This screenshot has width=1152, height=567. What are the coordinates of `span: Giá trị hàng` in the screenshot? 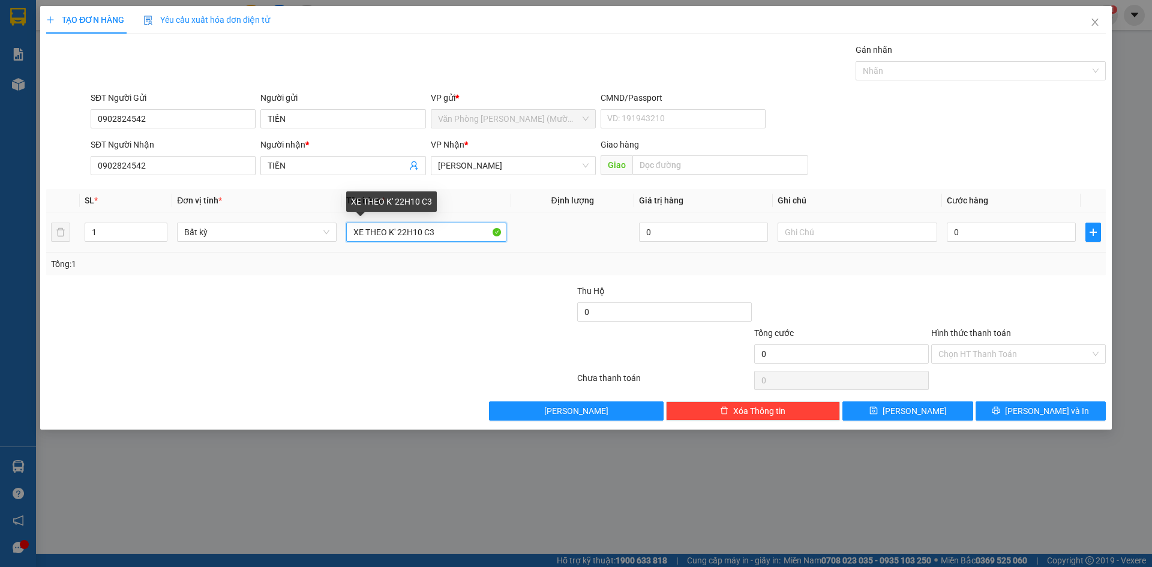 It's located at (661, 200).